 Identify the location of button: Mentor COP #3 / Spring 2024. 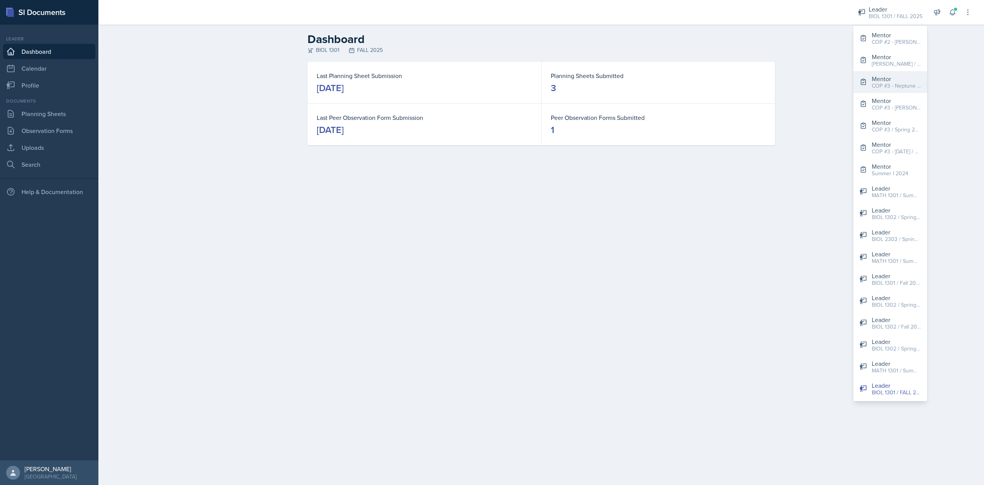
(890, 126).